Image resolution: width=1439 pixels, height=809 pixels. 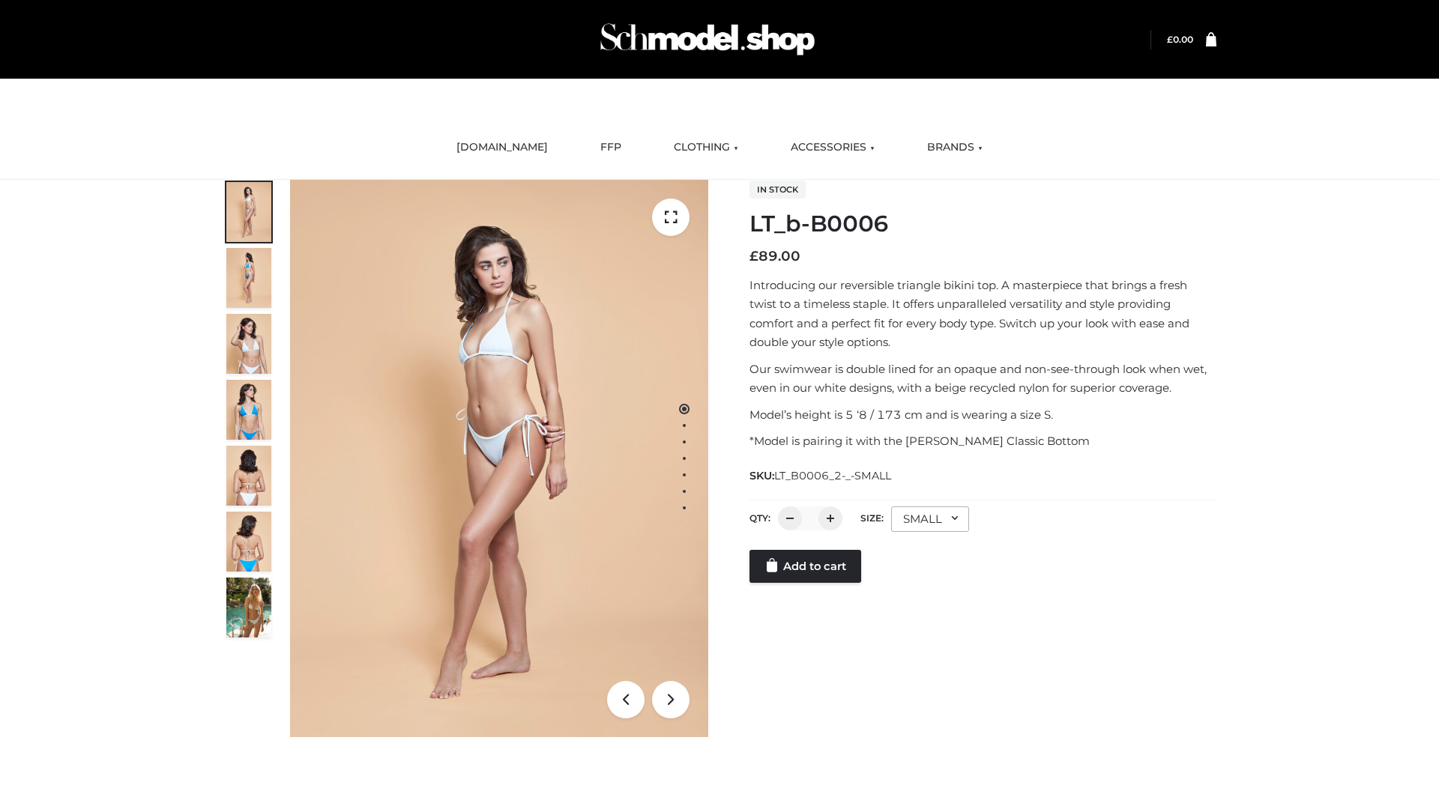 What do you see at coordinates (707, 39) in the screenshot?
I see `img: Schmodel Admin 964` at bounding box center [707, 39].